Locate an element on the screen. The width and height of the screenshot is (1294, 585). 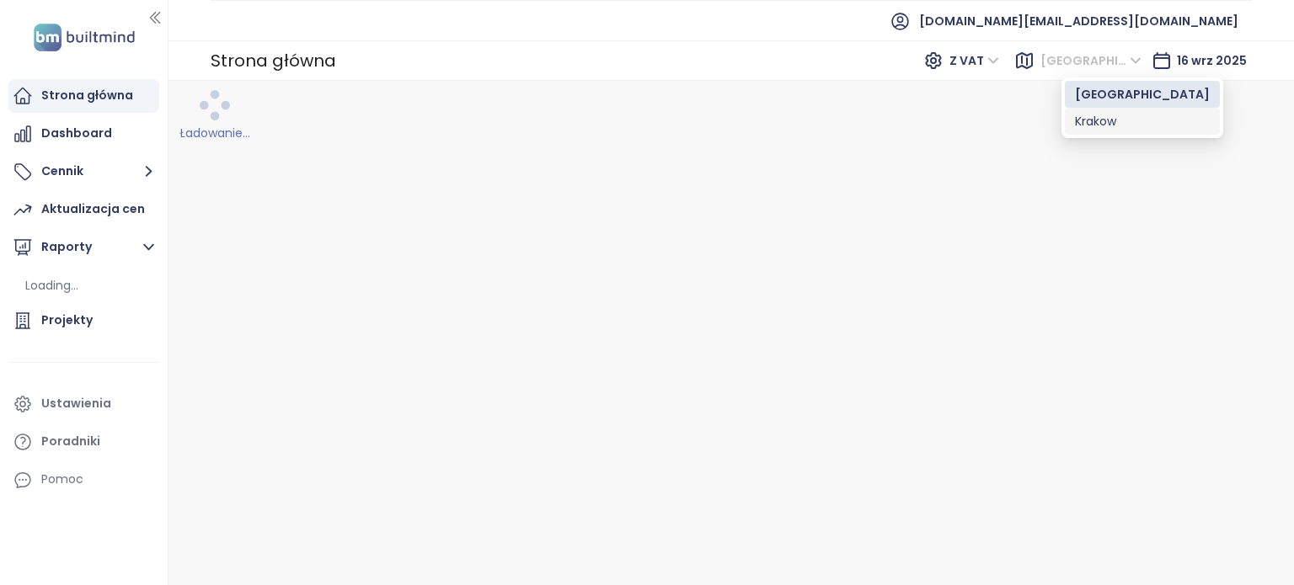
button: Raporty is located at coordinates (83, 248).